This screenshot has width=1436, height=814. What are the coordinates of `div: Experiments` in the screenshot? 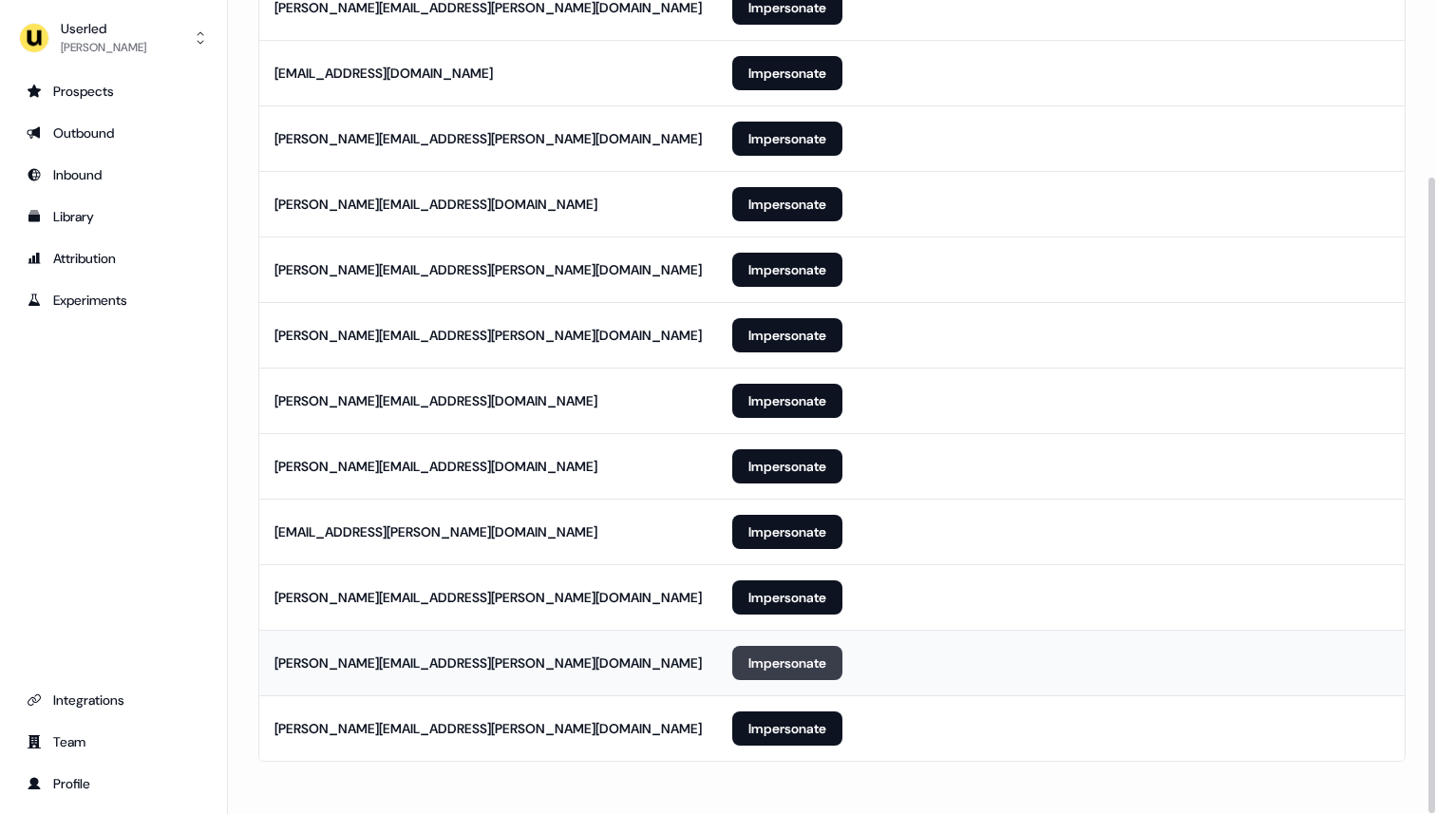 It's located at (113, 300).